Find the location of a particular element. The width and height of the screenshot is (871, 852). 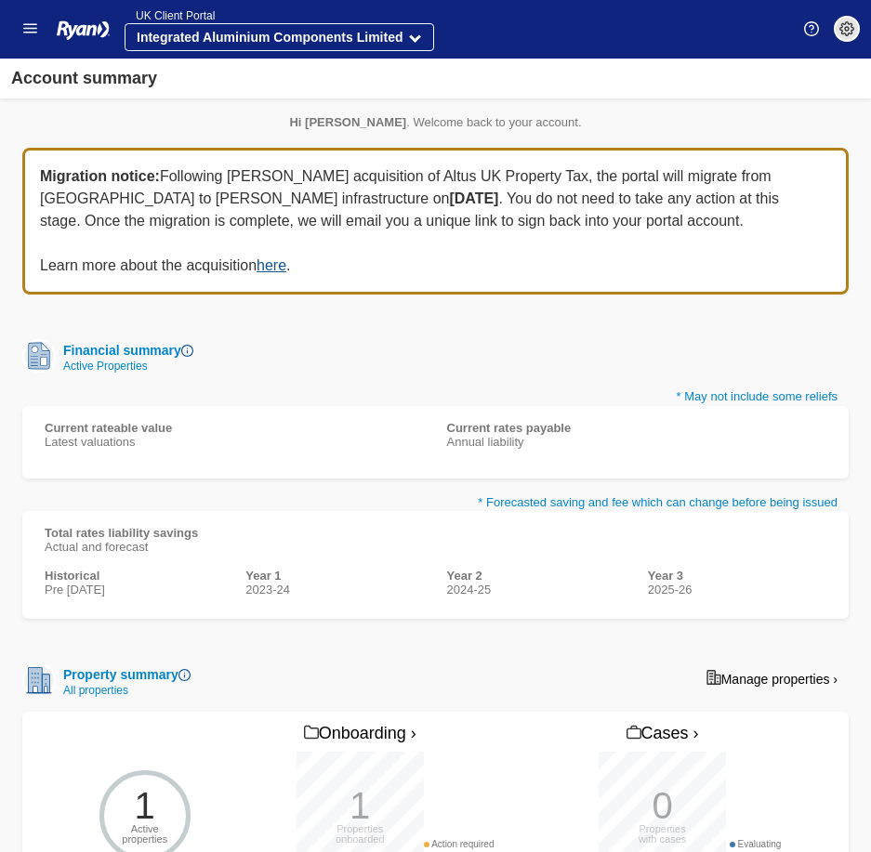

b: Migration notice: is located at coordinates (99, 176).